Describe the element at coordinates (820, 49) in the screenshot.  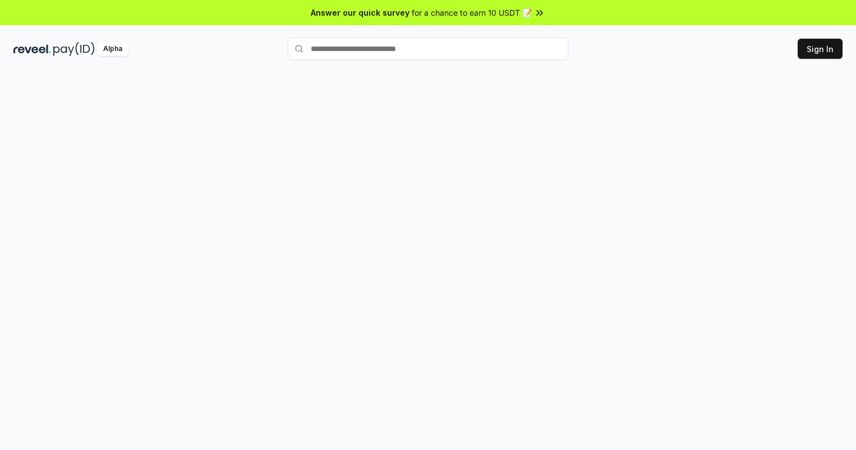
I see `button: Sign In` at that location.